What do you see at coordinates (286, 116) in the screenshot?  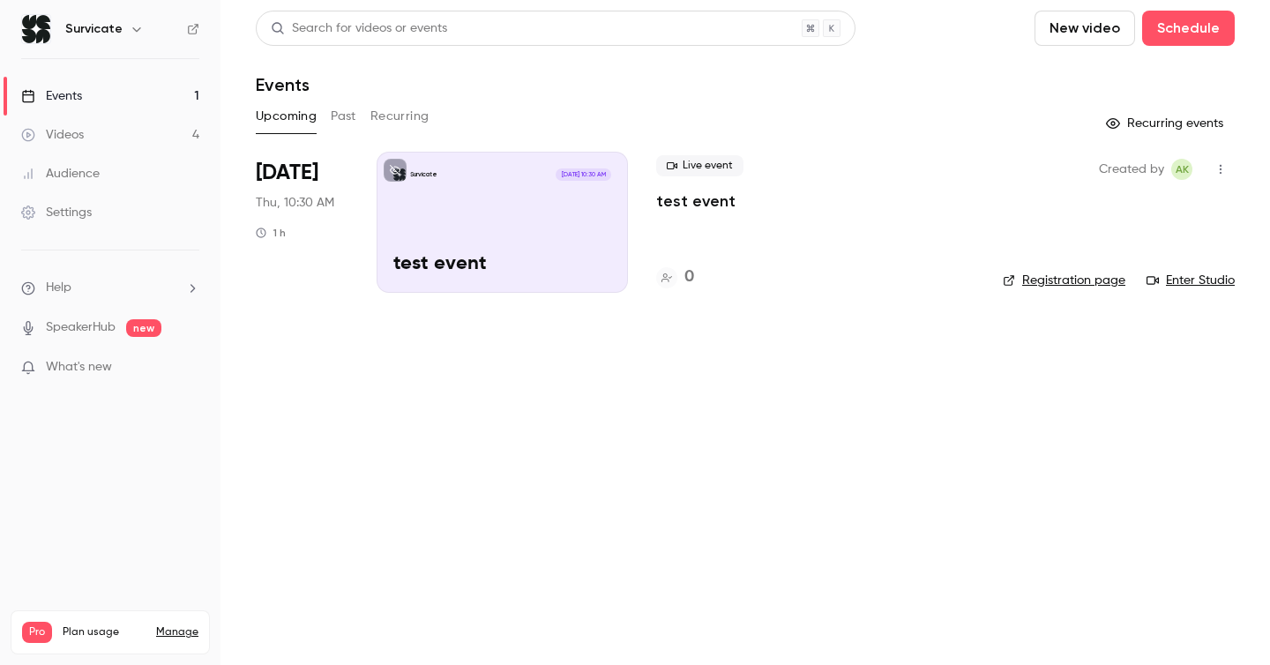 I see `button: Upcoming` at bounding box center [286, 116].